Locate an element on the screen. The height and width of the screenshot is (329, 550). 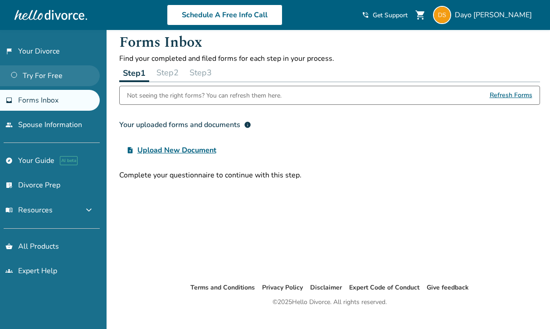
span: expand_more is located at coordinates (89, 210).